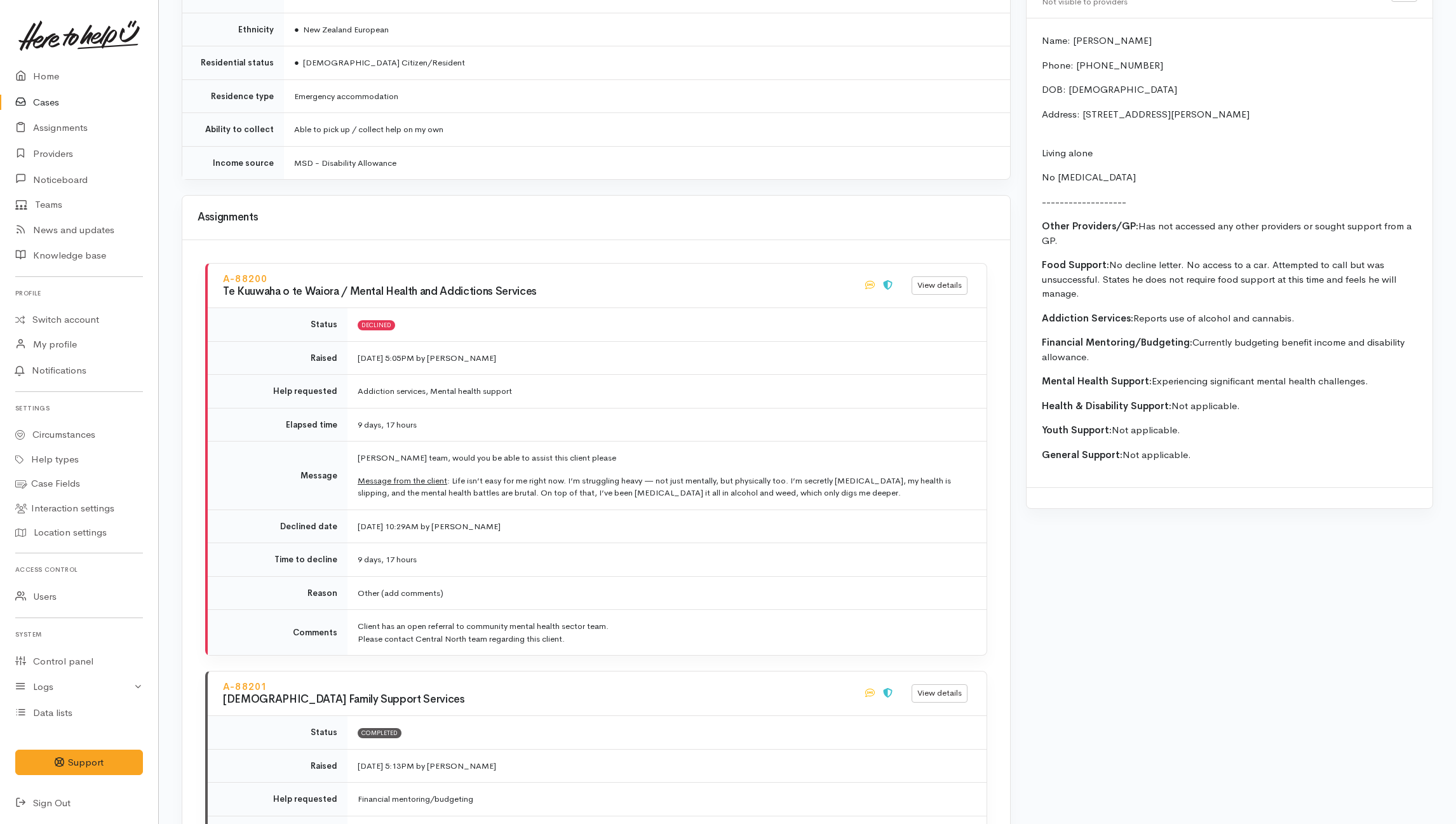  Describe the element at coordinates (278, 525) in the screenshot. I see `td: Declined date` at that location.